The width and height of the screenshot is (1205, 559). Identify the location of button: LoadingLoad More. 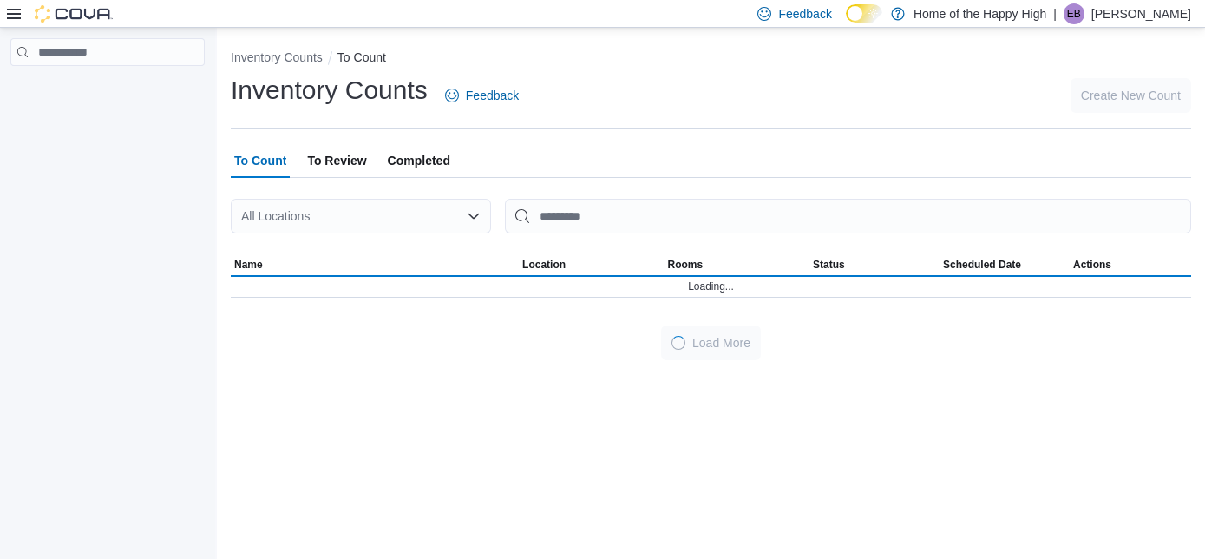
(711, 343).